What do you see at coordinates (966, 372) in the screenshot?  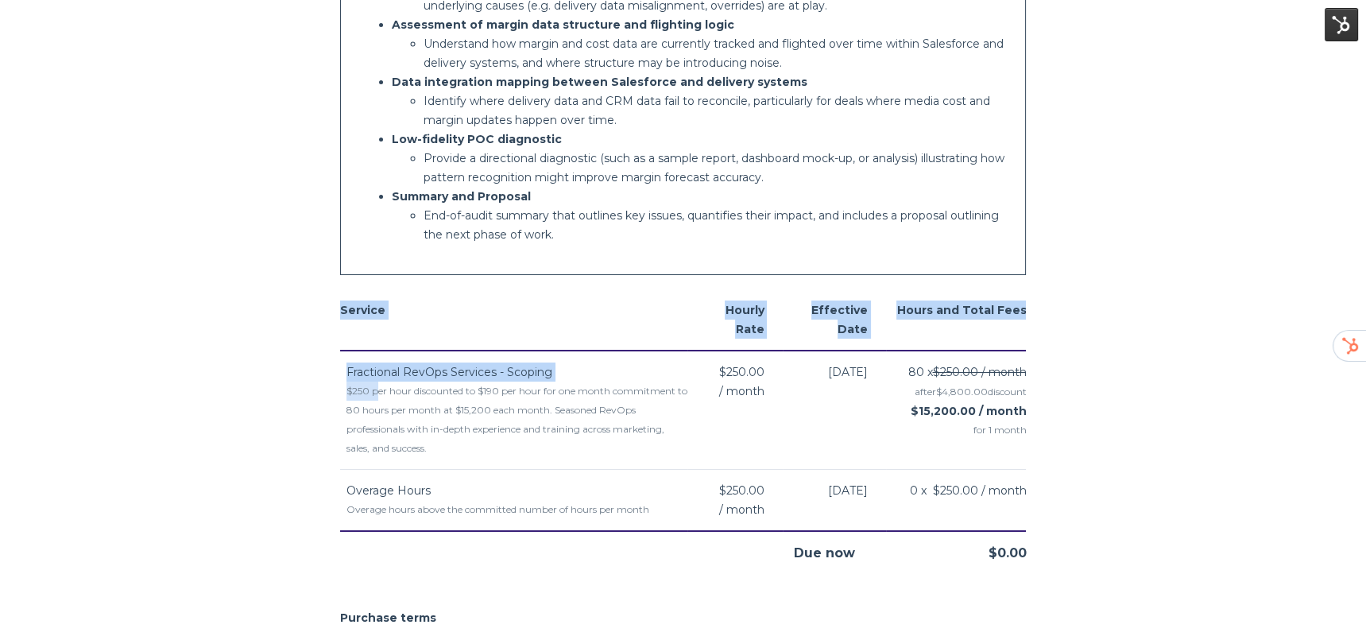 I see `span: 80 x` at bounding box center [966, 372].